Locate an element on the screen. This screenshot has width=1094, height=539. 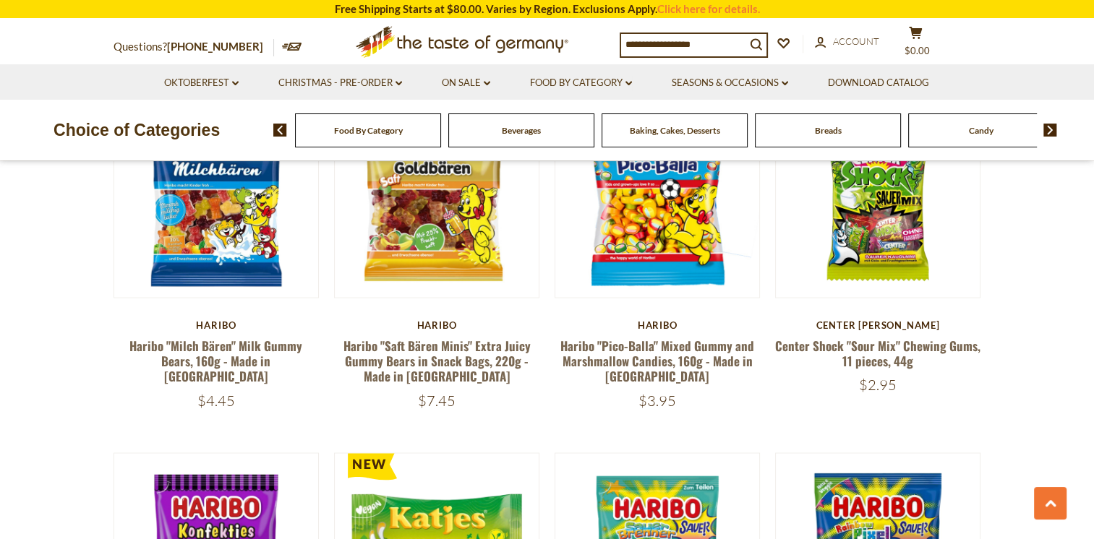
span: Breads is located at coordinates (828, 130).